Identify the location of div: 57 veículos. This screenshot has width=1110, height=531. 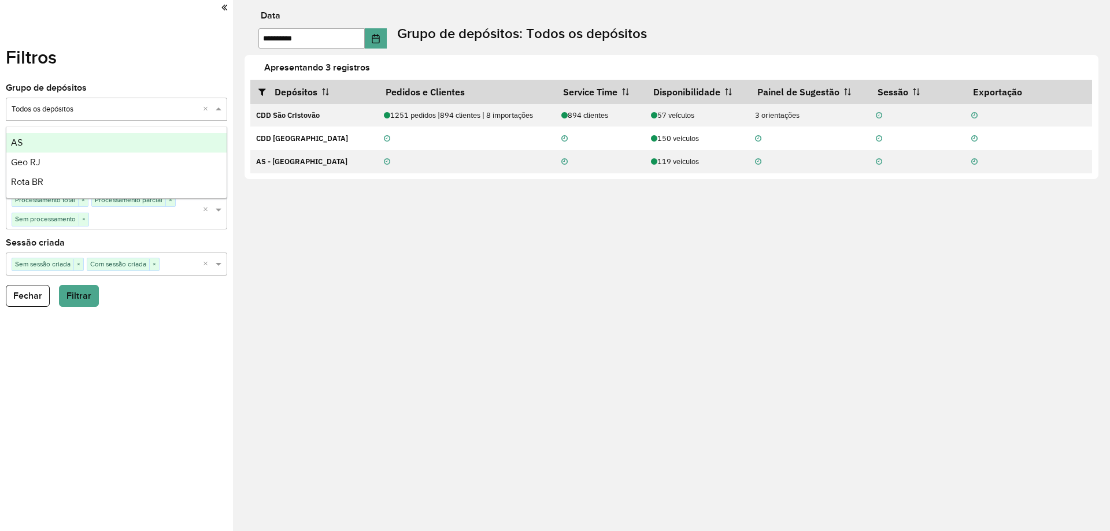
(696, 115).